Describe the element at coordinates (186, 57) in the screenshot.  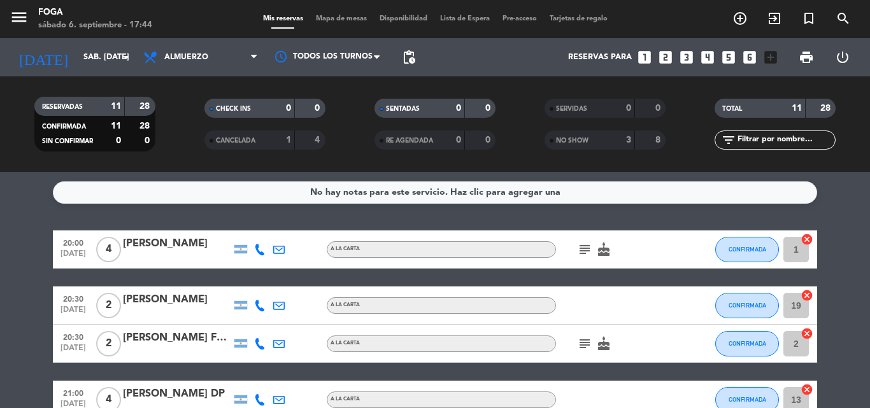
I see `span: Almuerzo` at that location.